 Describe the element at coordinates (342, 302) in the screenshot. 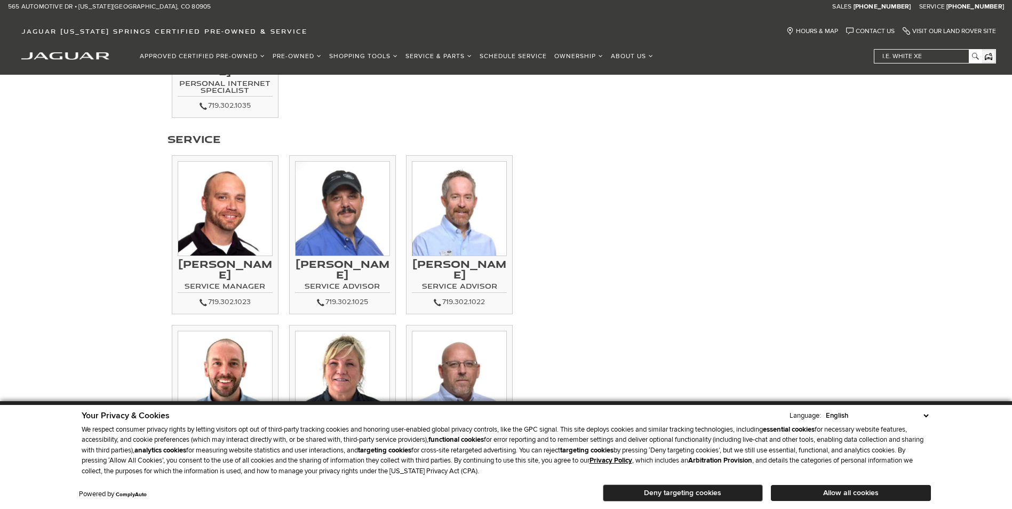

I see `div: 719.302.1025` at that location.